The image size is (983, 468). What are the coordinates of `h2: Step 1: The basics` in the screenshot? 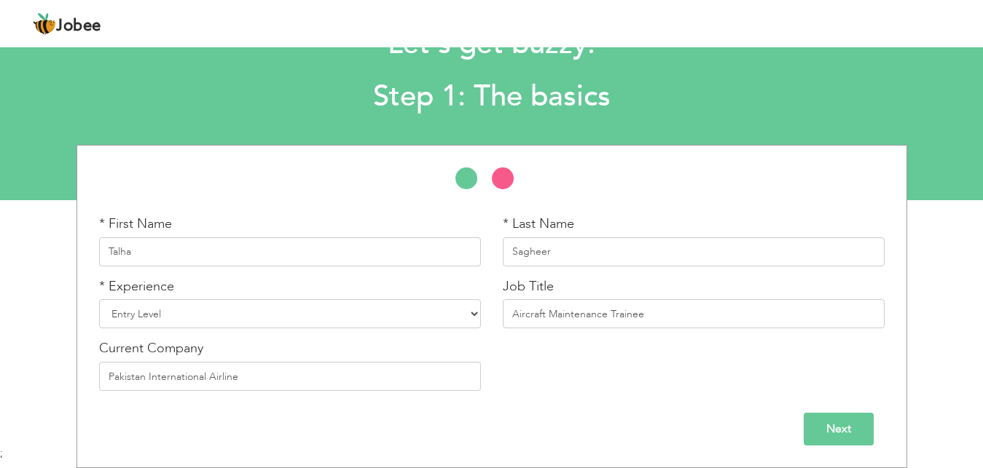 It's located at (492, 97).